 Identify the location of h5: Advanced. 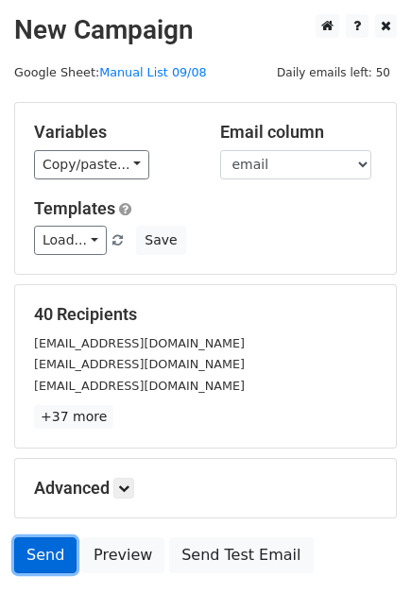
(205, 488).